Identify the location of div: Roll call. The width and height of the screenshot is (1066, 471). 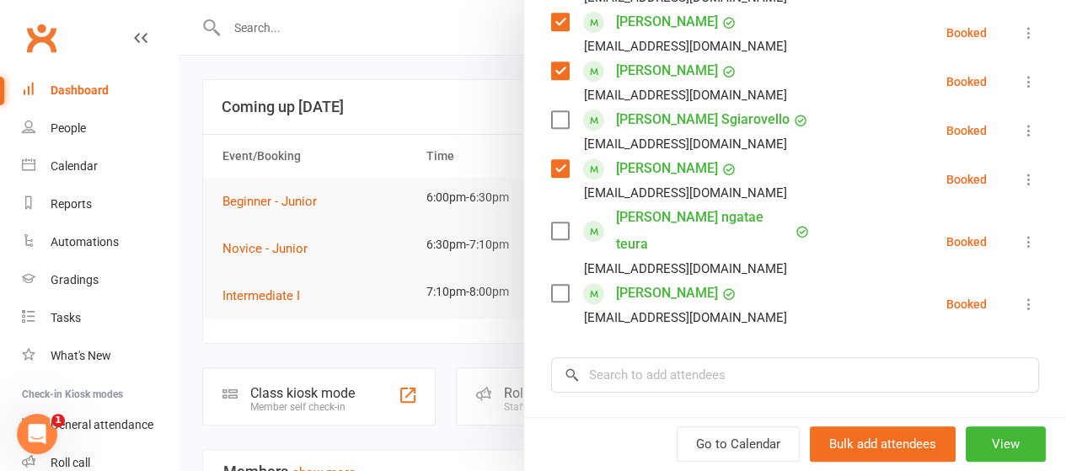
(70, 463).